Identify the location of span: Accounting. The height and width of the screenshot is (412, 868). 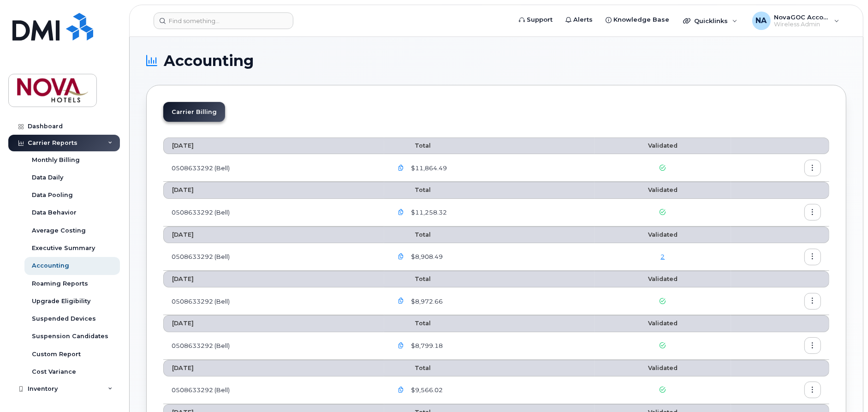
(209, 61).